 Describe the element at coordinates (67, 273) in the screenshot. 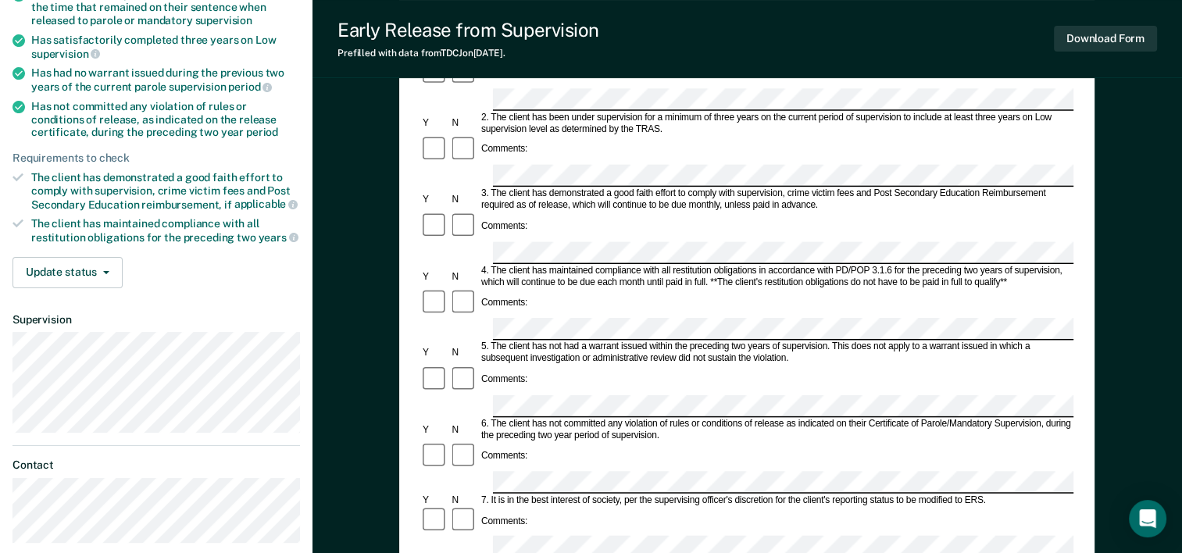

I see `button: Update status` at that location.